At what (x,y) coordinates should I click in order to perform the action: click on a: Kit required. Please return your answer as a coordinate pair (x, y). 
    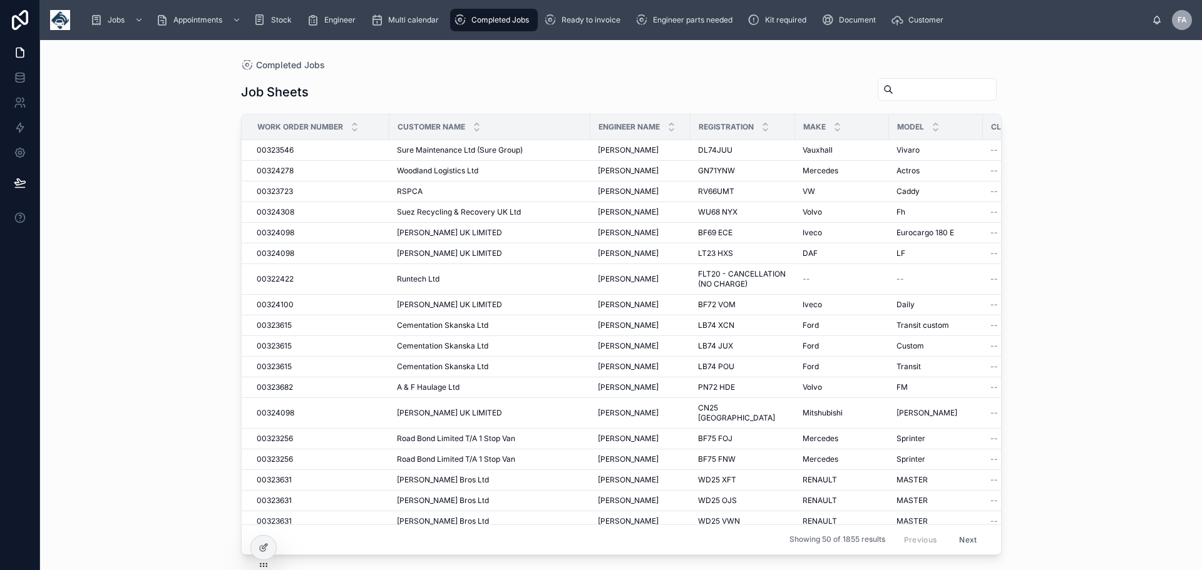
    Looking at the image, I should click on (779, 20).